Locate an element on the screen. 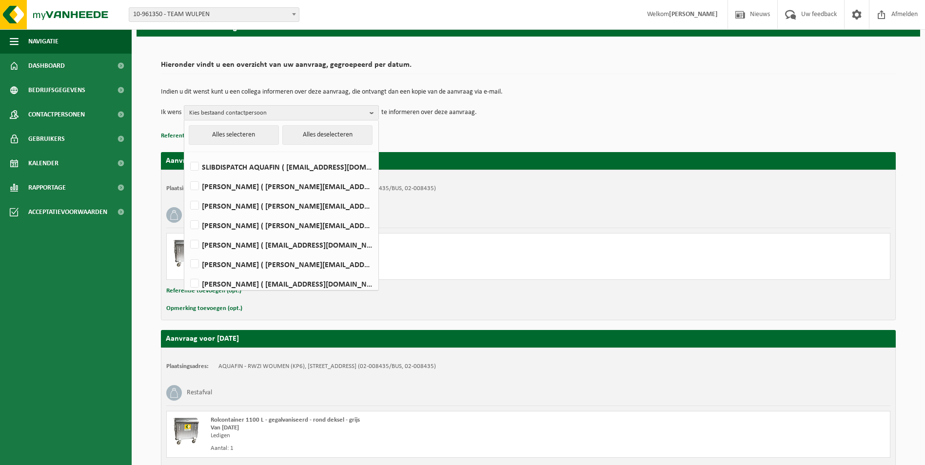  span: Dashboard is located at coordinates (46, 66).